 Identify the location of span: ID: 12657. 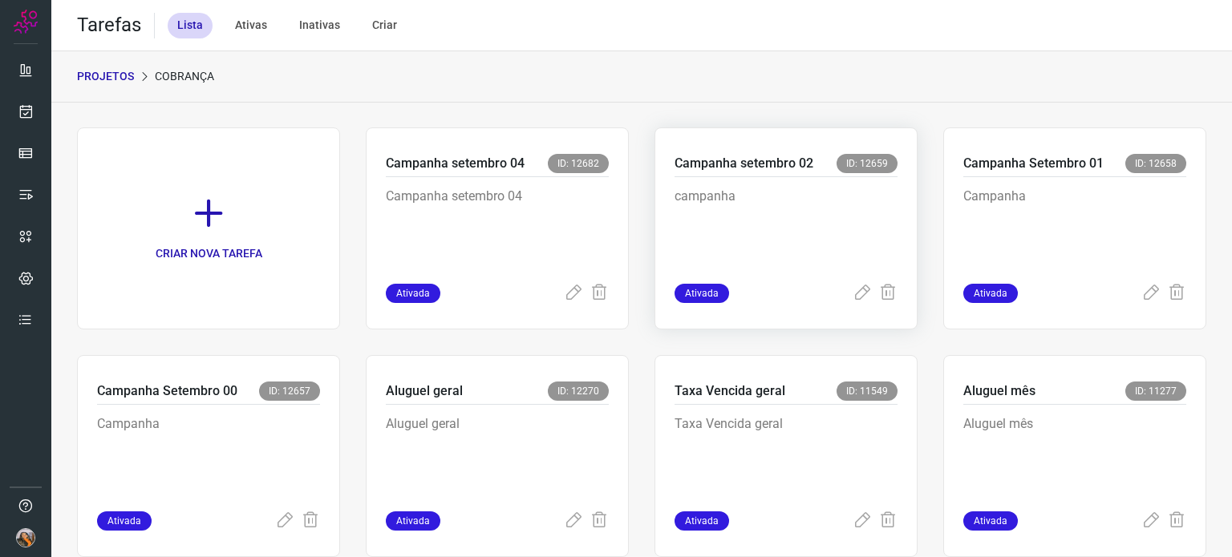
(290, 391).